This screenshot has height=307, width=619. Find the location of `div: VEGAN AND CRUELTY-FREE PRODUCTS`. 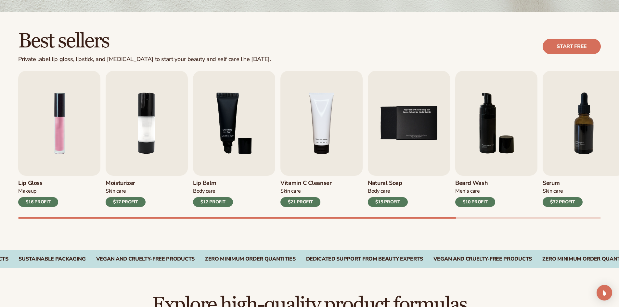

div: VEGAN AND CRUELTY-FREE PRODUCTS is located at coordinates (145, 259).